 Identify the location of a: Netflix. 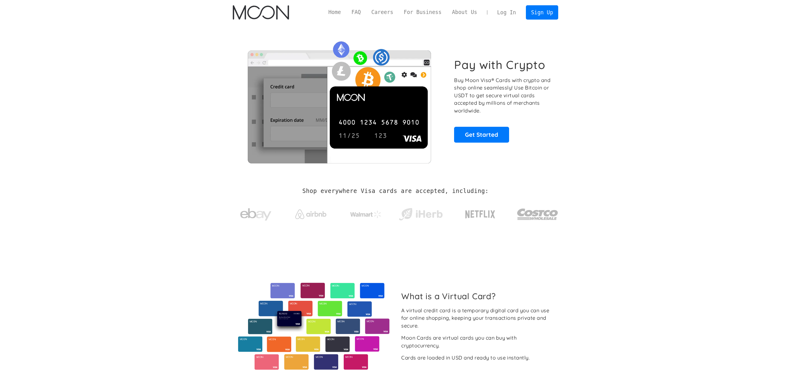
(480, 213).